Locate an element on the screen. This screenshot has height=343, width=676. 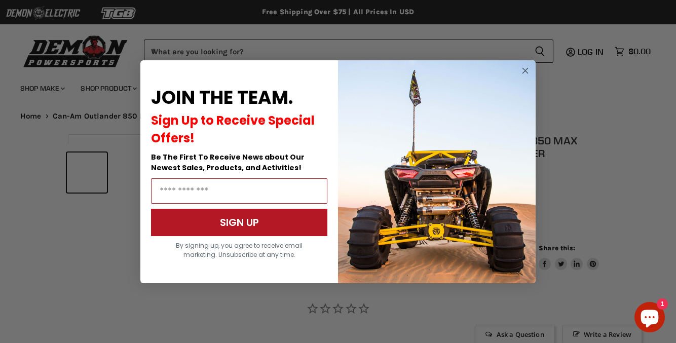
span: Sign Up to Receive Special Offers! is located at coordinates (233, 129).